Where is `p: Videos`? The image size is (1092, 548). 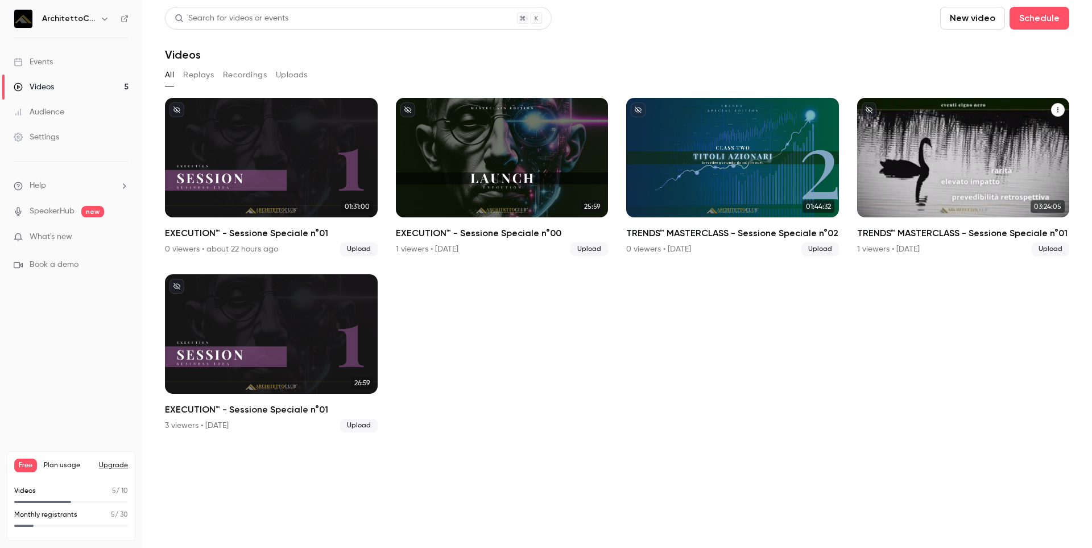 p: Videos is located at coordinates (25, 491).